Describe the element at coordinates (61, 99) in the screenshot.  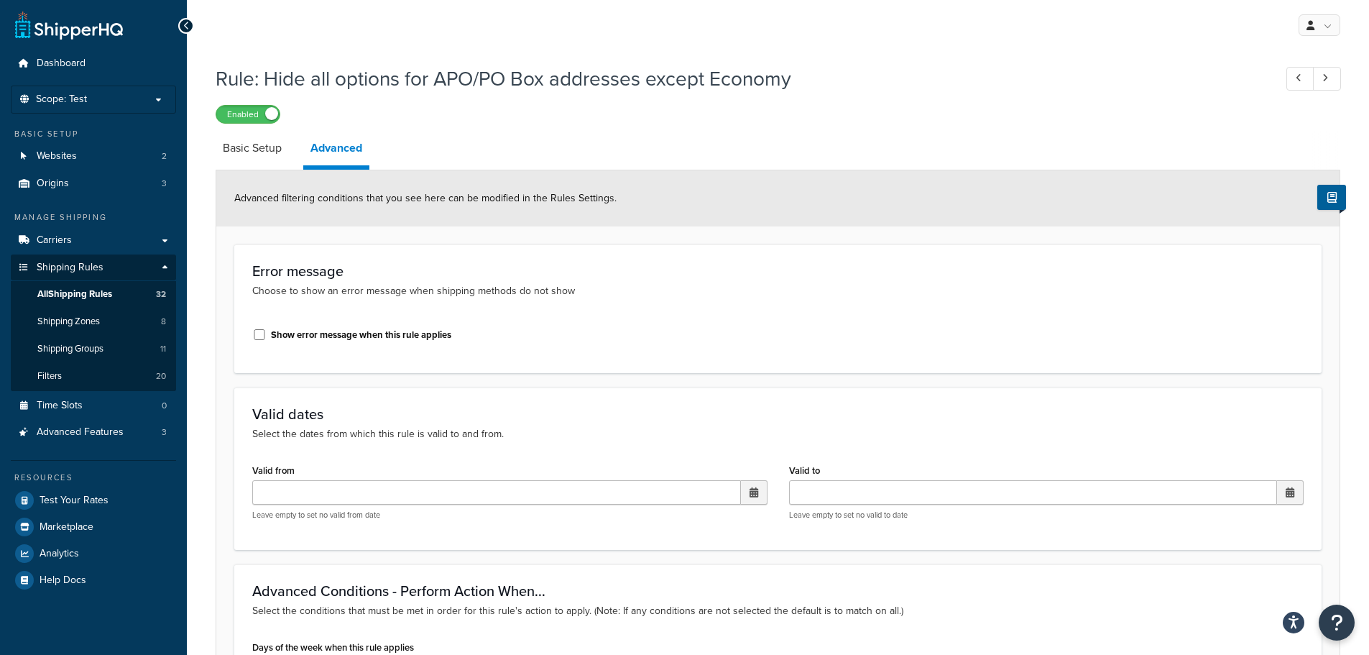
I see `span: Scope: Test` at that location.